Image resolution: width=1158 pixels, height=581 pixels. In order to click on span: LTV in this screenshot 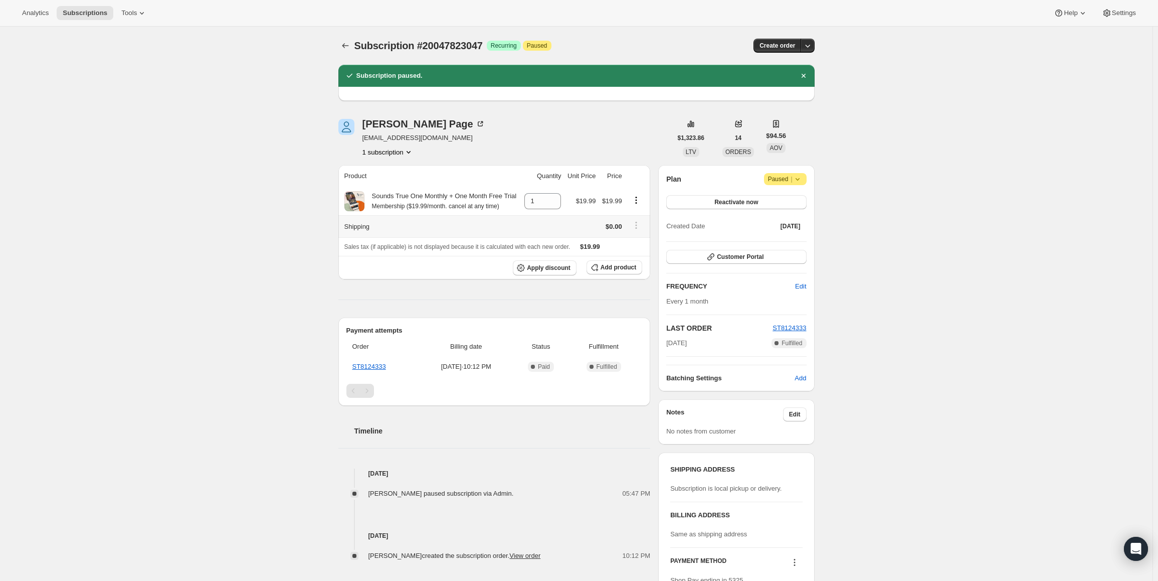, I will do `click(691, 152)`.